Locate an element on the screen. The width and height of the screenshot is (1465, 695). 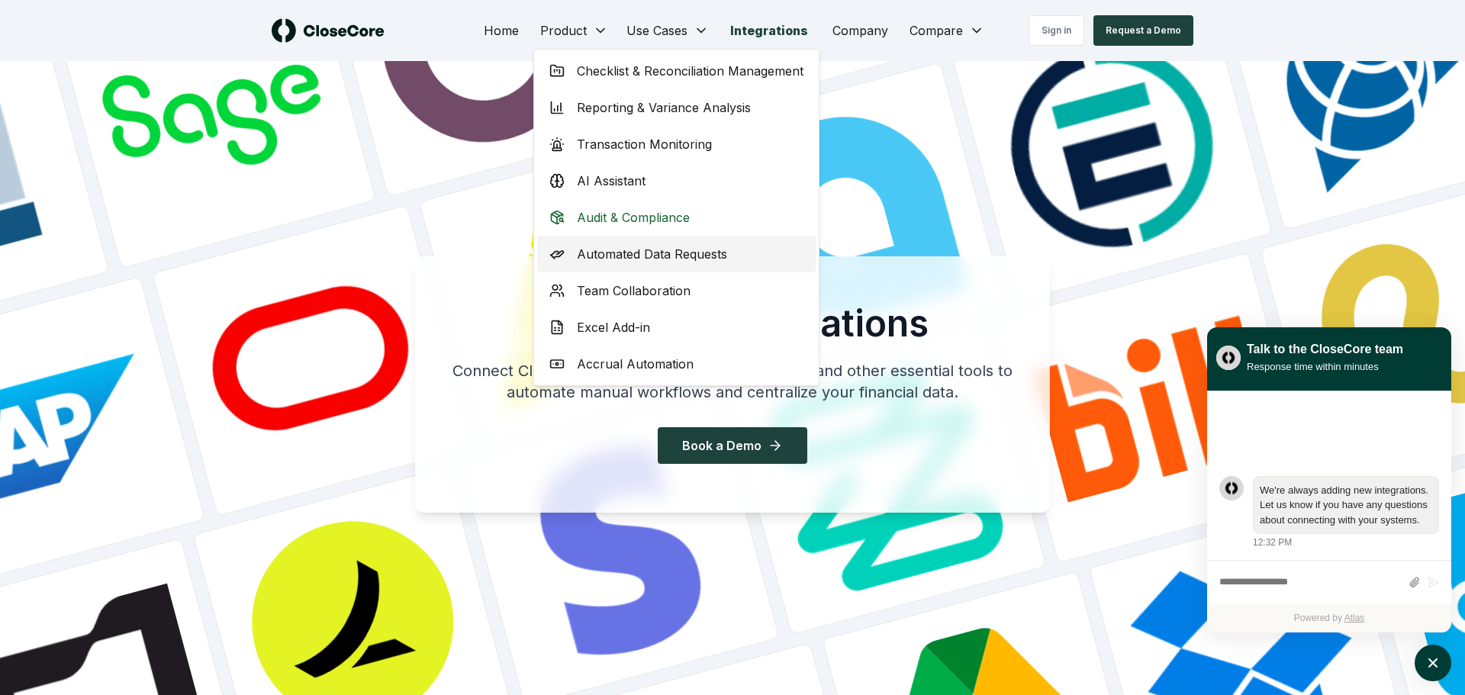
a: Accrual Automation is located at coordinates (676, 364).